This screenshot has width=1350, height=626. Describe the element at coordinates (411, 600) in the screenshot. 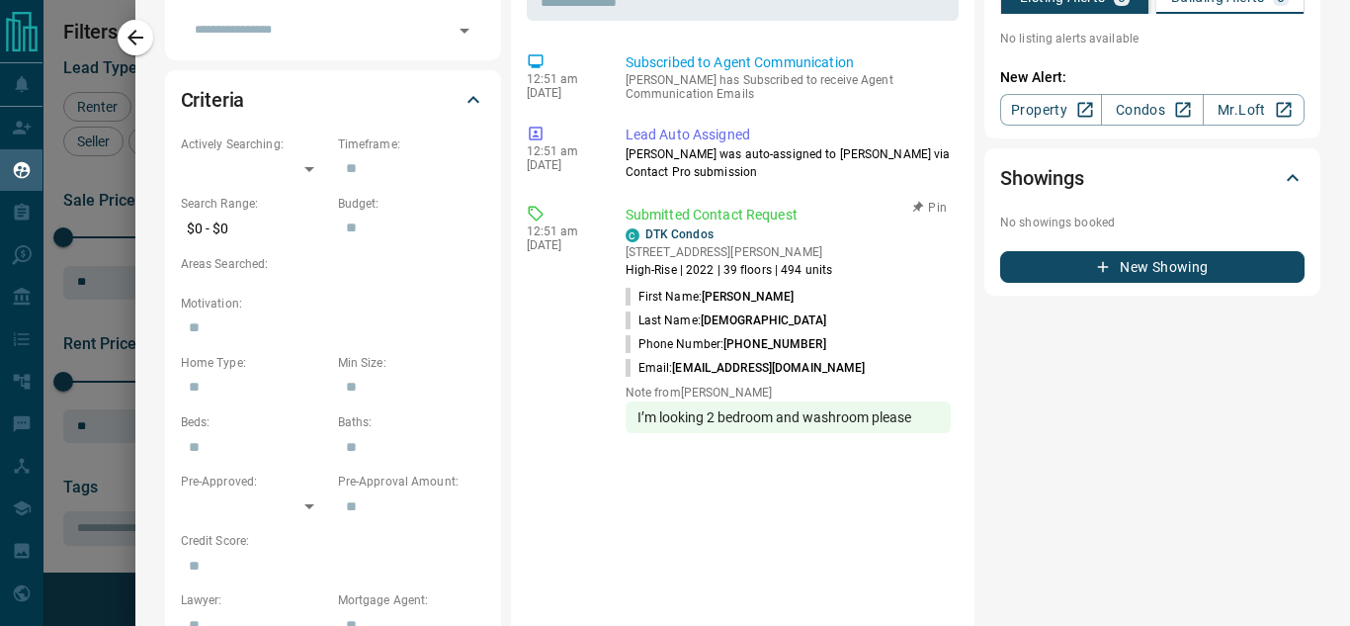

I see `p: Mortgage Agent:` at that location.